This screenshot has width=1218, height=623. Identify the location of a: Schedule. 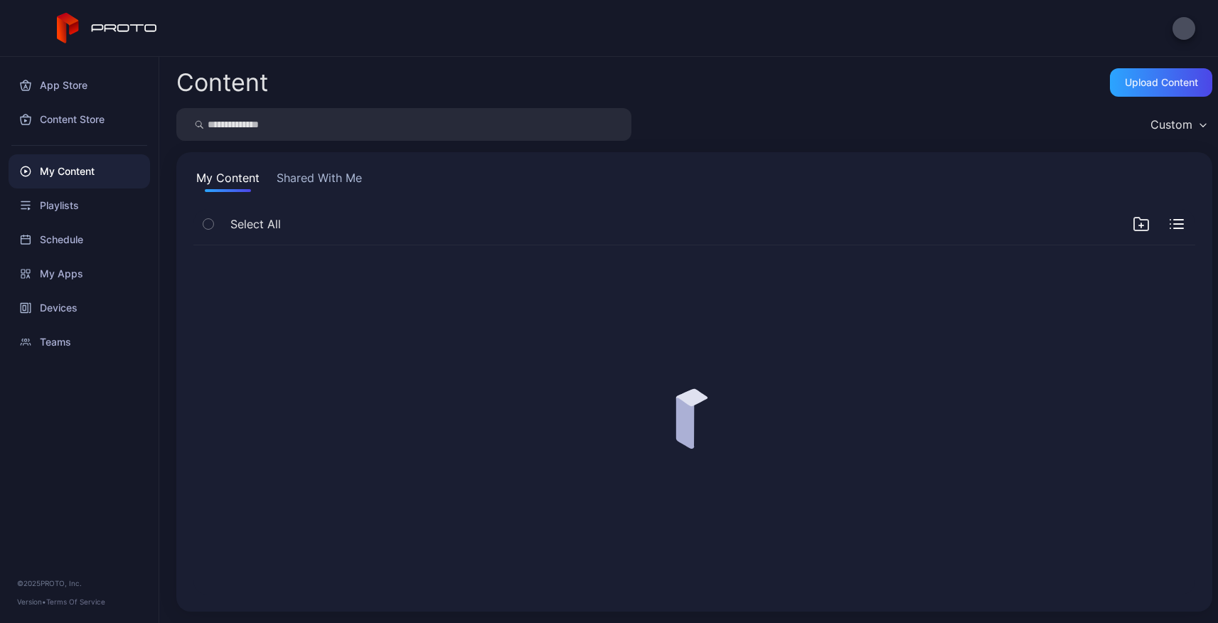
(79, 240).